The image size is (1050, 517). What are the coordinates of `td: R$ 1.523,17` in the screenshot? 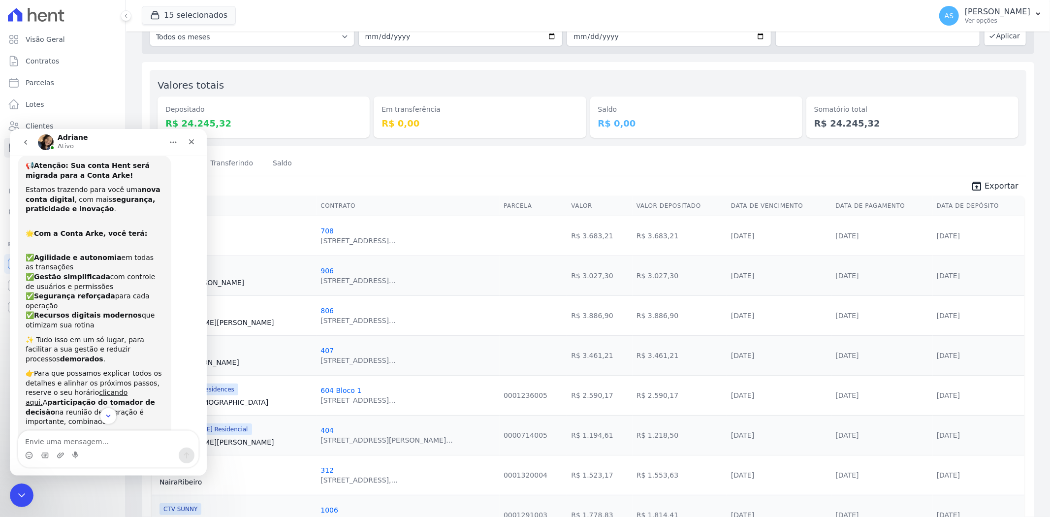 It's located at (600, 475).